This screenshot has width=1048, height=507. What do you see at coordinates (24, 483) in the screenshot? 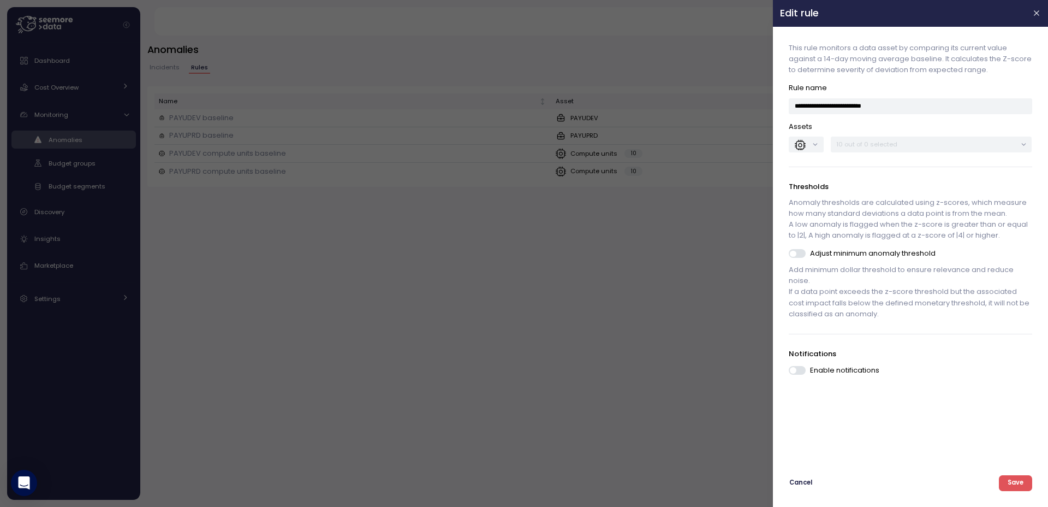
I see `div: Open Intercom Messenger` at bounding box center [24, 483].